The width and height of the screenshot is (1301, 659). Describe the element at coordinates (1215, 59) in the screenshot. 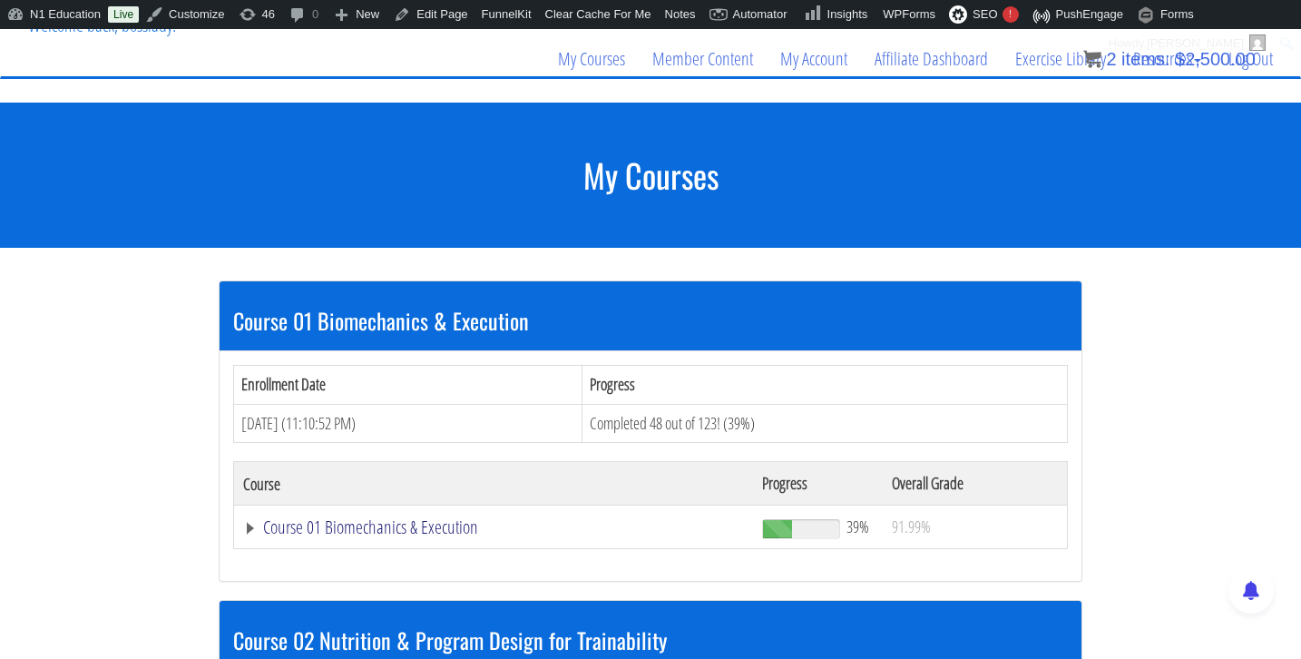

I see `bdi: 2,500.00` at that location.